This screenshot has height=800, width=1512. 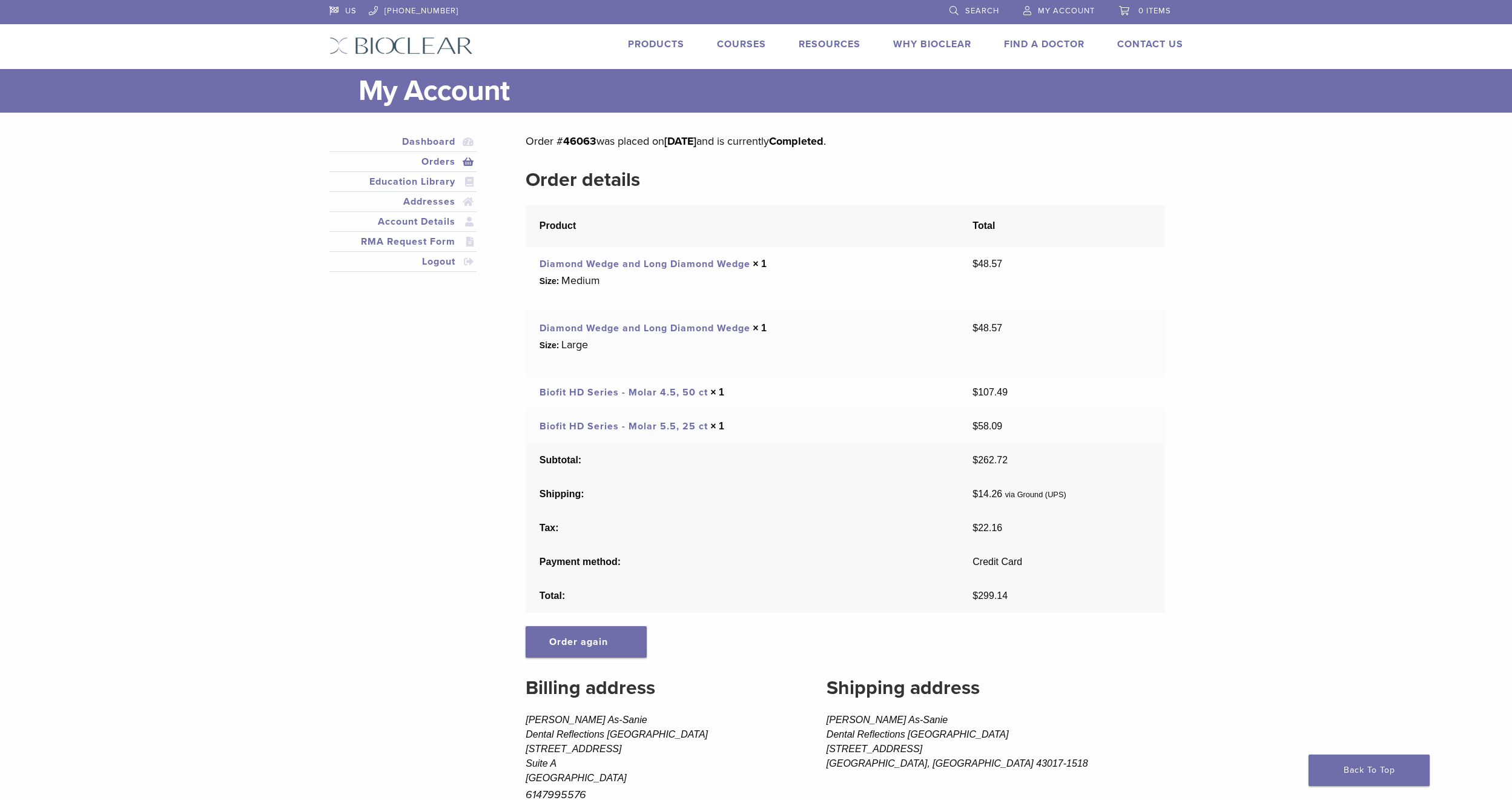 I want to click on a: Logout, so click(x=403, y=262).